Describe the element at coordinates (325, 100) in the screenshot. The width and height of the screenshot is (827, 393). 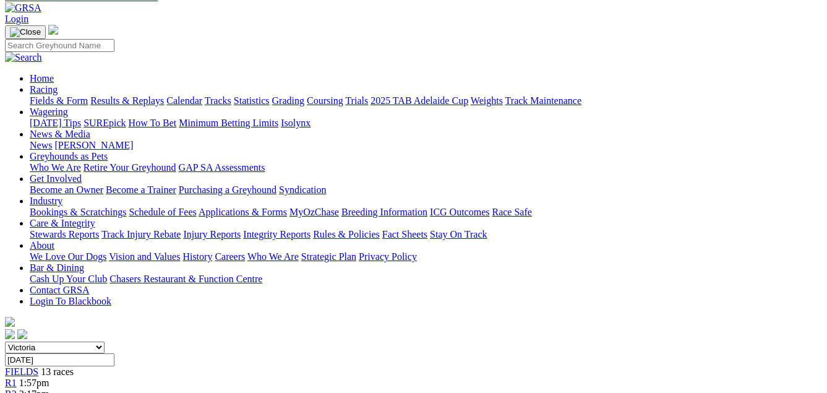
I see `a: Coursing` at that location.